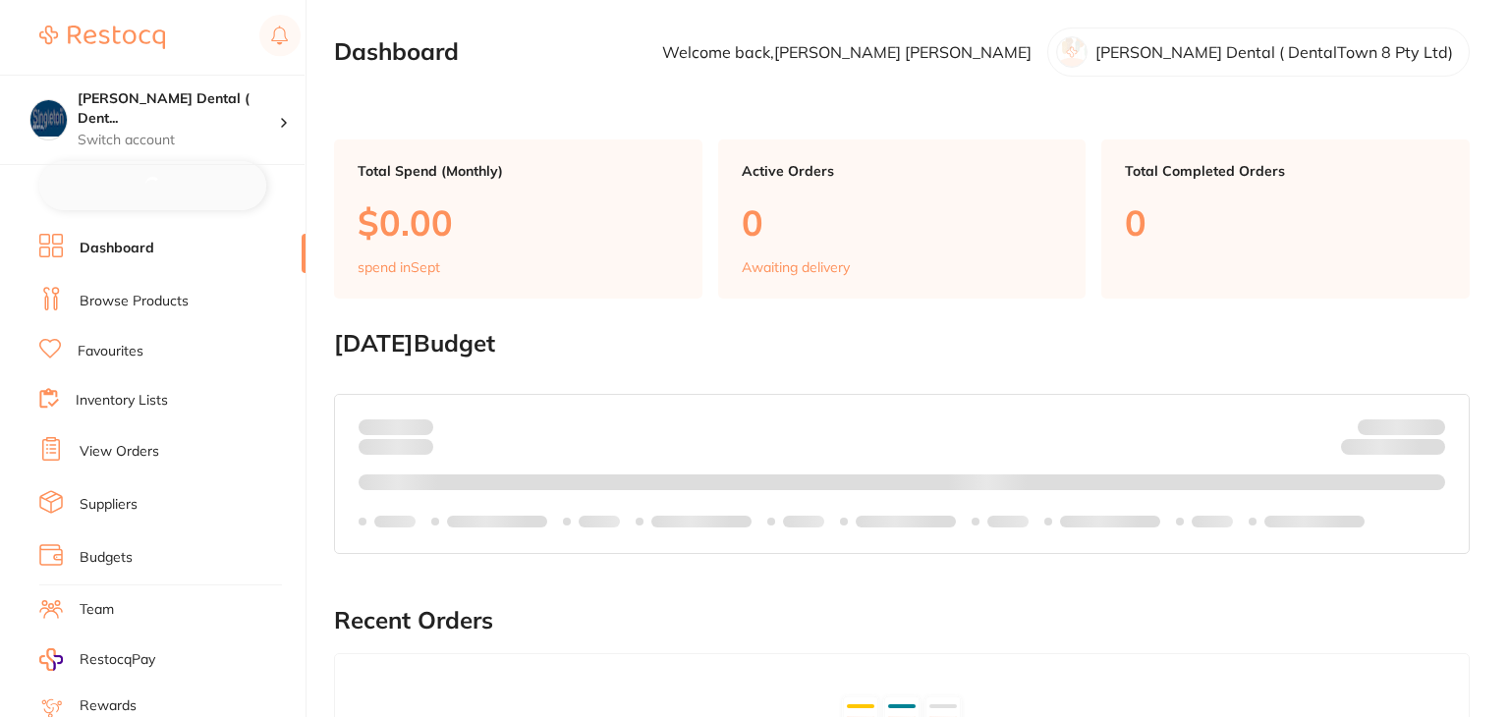 Image resolution: width=1509 pixels, height=717 pixels. What do you see at coordinates (119, 452) in the screenshot?
I see `a: View Orders` at bounding box center [119, 452].